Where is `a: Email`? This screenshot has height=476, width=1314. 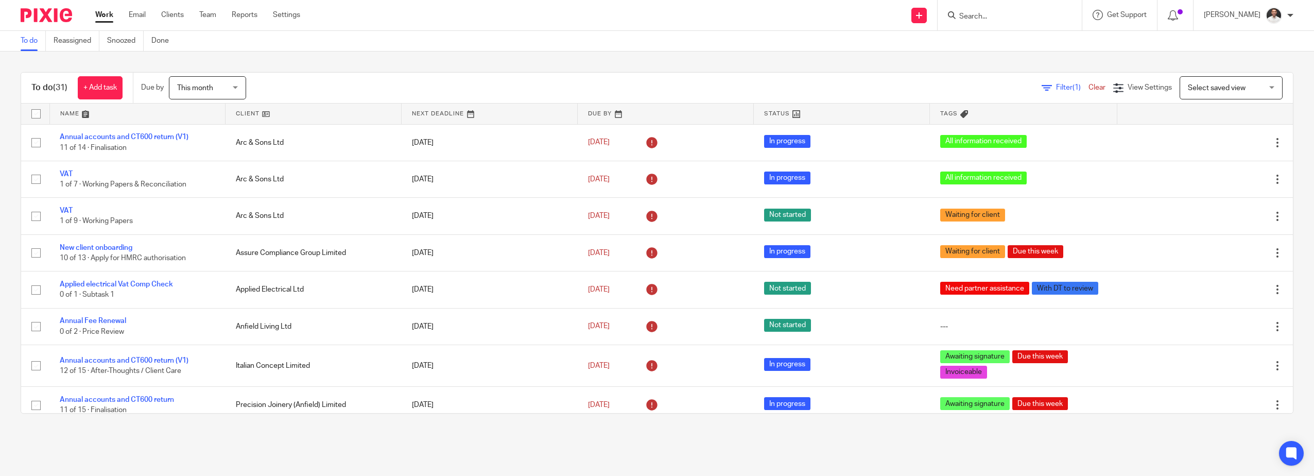
a: Email is located at coordinates (137, 15).